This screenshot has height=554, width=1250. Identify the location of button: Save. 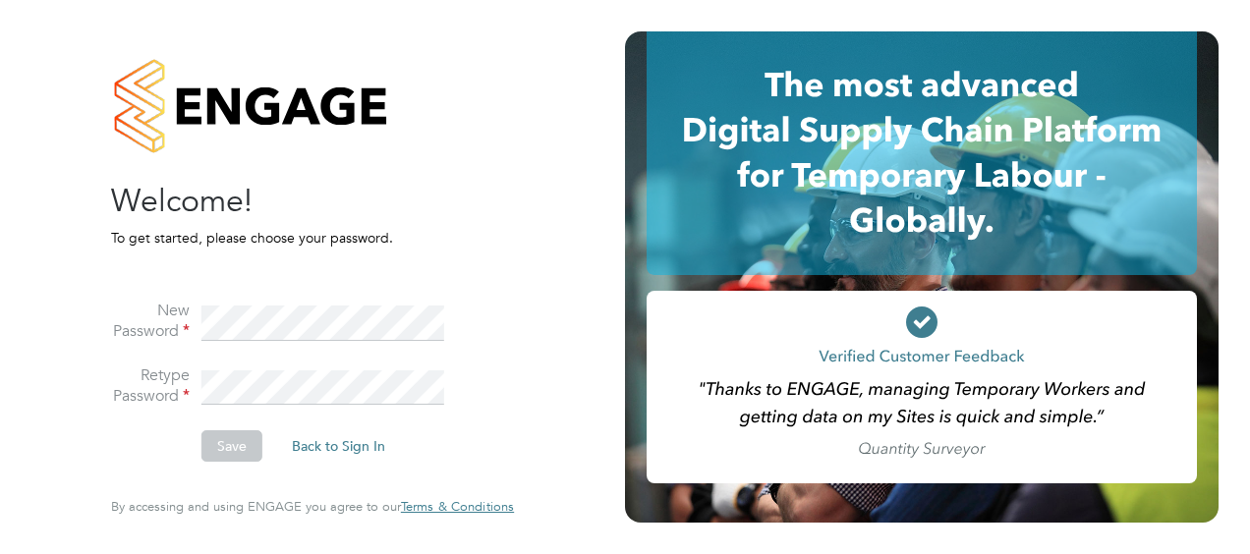
(232, 446).